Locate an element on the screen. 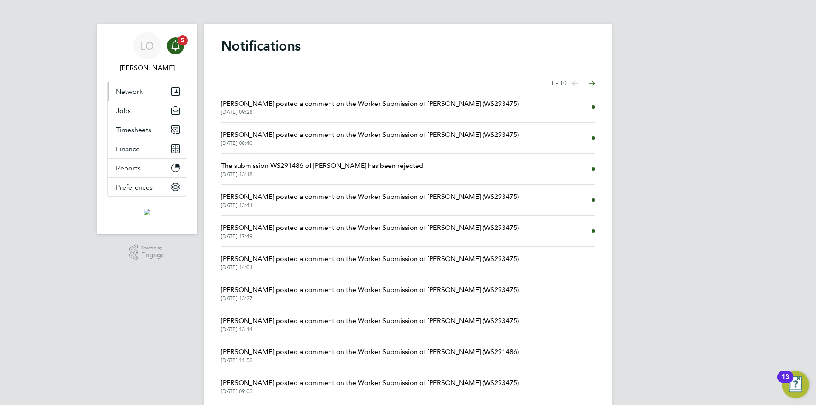 The width and height of the screenshot is (816, 405). span: Finance is located at coordinates (128, 149).